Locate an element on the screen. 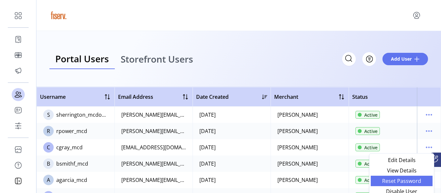 This screenshot has height=193, width=441. div: bsmithf_mcd is located at coordinates (72, 163).